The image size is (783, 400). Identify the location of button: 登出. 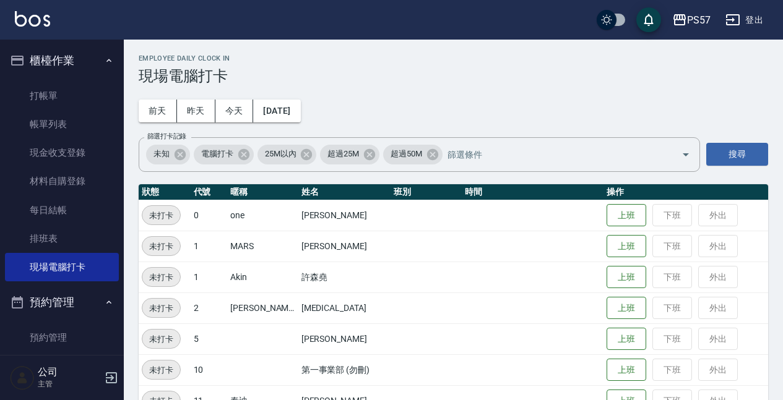
(744, 20).